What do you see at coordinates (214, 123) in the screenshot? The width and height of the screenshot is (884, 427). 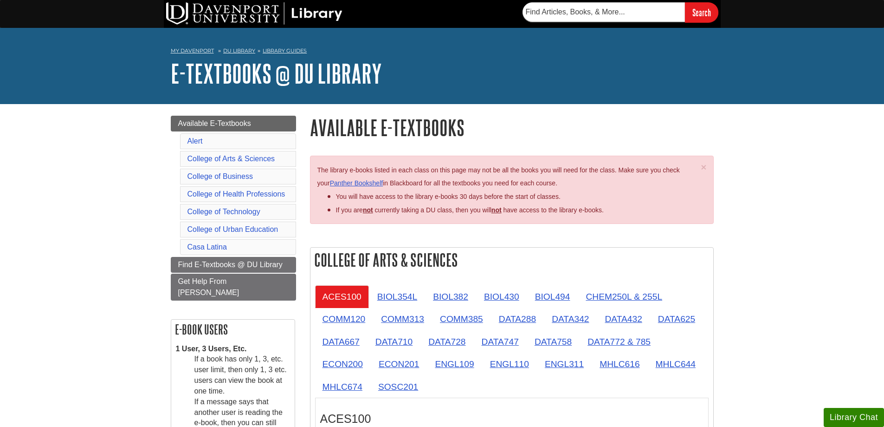 I see `span: Available E-Textbooks` at bounding box center [214, 123].